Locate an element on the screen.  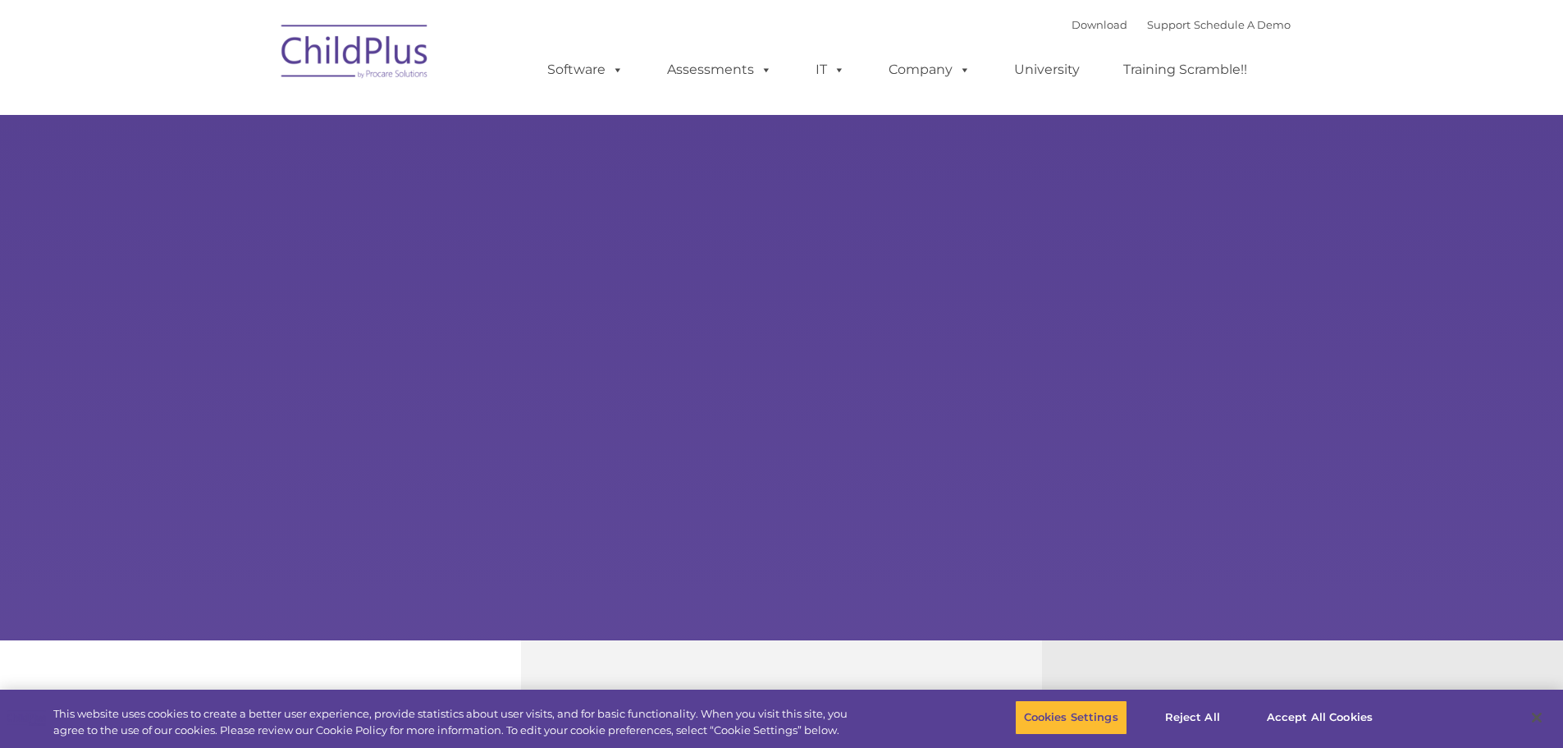
a: Software is located at coordinates (585, 70).